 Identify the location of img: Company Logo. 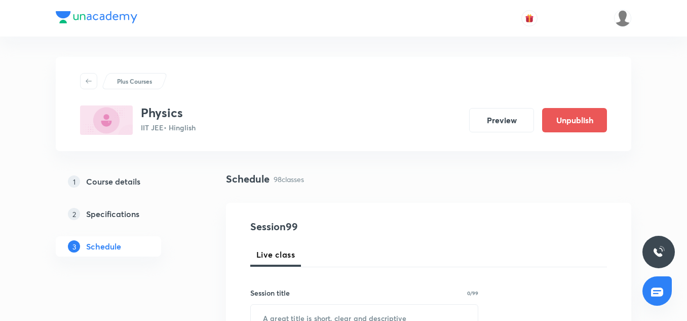
(96, 17).